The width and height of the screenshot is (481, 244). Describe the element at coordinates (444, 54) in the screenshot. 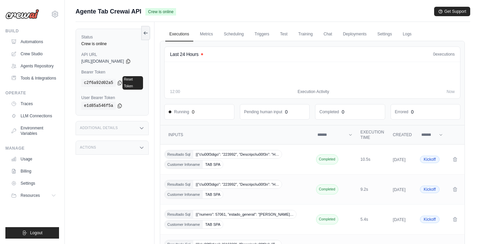

I see `div: executions` at that location.